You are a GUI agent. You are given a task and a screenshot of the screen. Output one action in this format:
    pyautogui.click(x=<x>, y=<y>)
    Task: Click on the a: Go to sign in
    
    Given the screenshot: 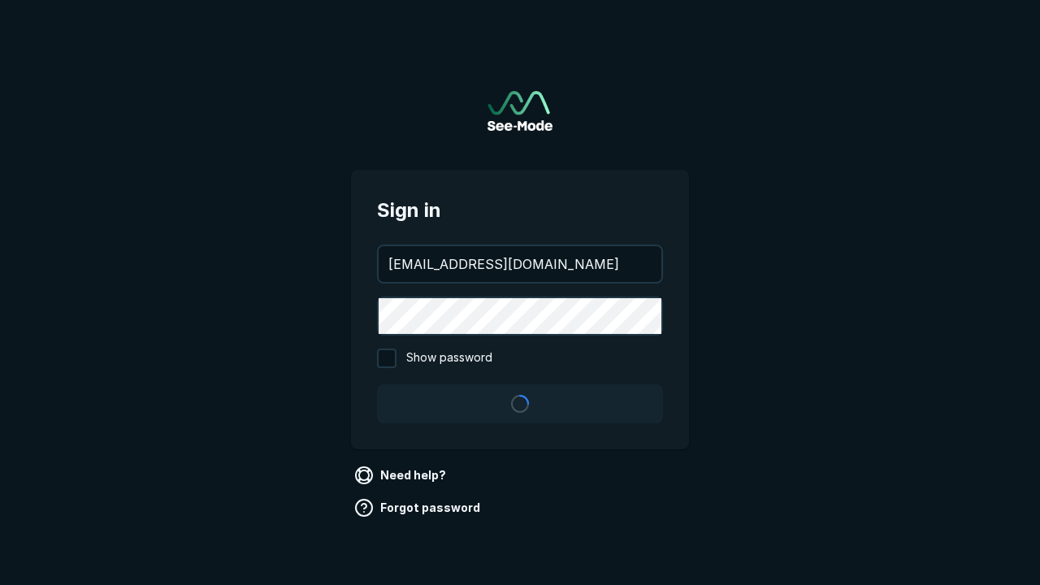 What is the action you would take?
    pyautogui.click(x=520, y=111)
    